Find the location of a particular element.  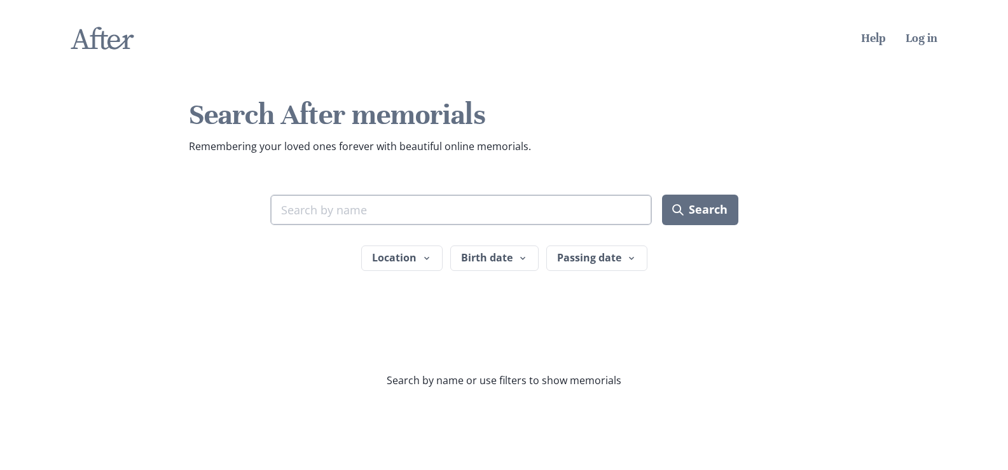

a: Help is located at coordinates (873, 38).